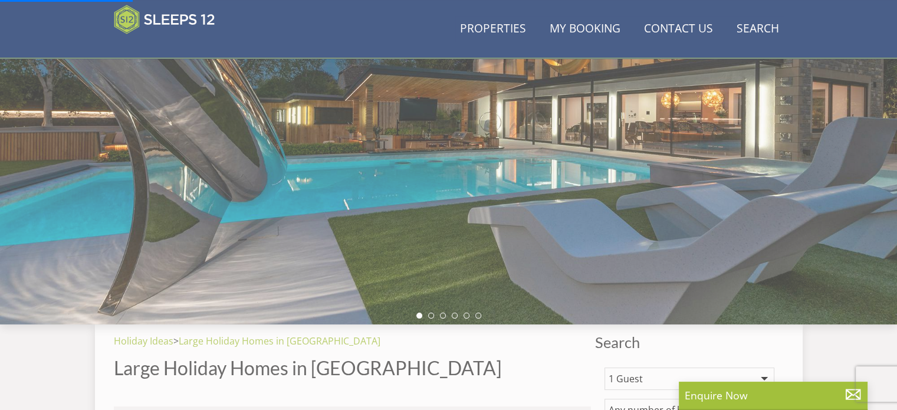 Image resolution: width=897 pixels, height=410 pixels. Describe the element at coordinates (679, 29) in the screenshot. I see `a: Contact Us` at that location.